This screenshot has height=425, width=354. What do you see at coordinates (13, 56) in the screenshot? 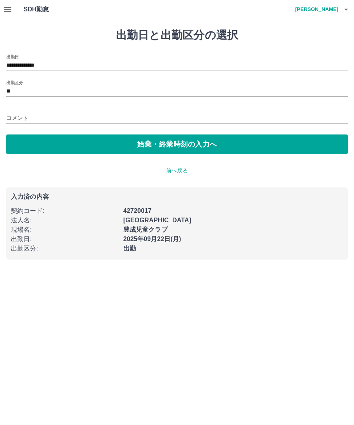
I see `label: 出勤日` at bounding box center [13, 56].